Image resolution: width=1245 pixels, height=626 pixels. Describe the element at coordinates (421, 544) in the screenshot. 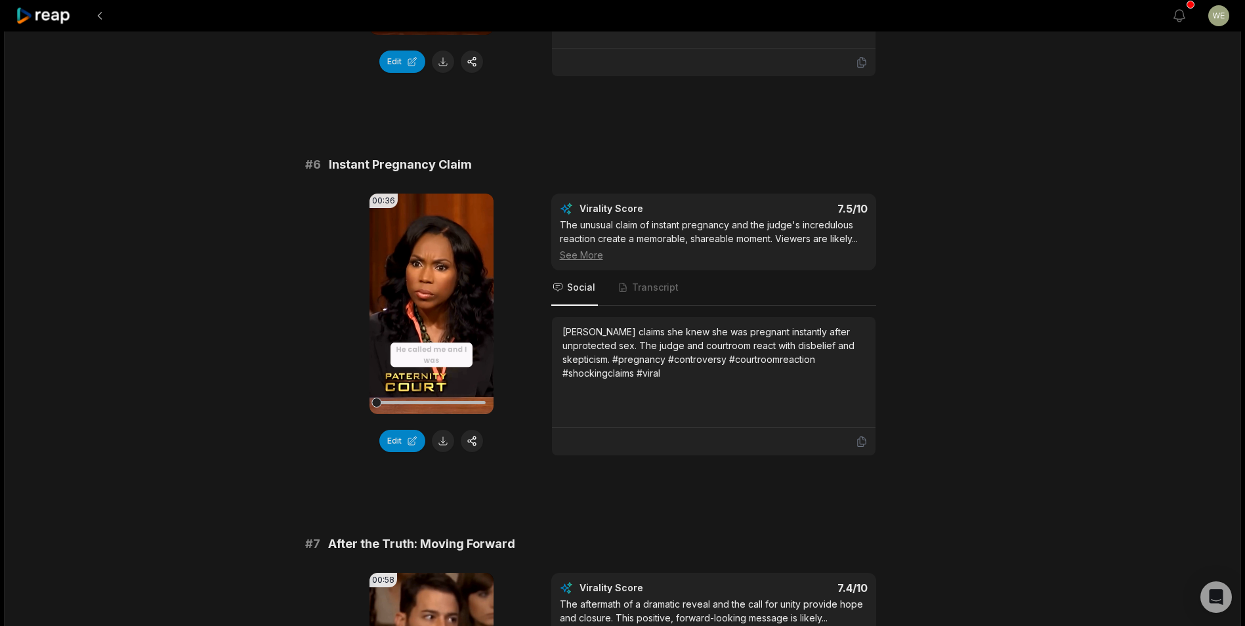

I see `span: After the Truth: Moving Forward` at that location.